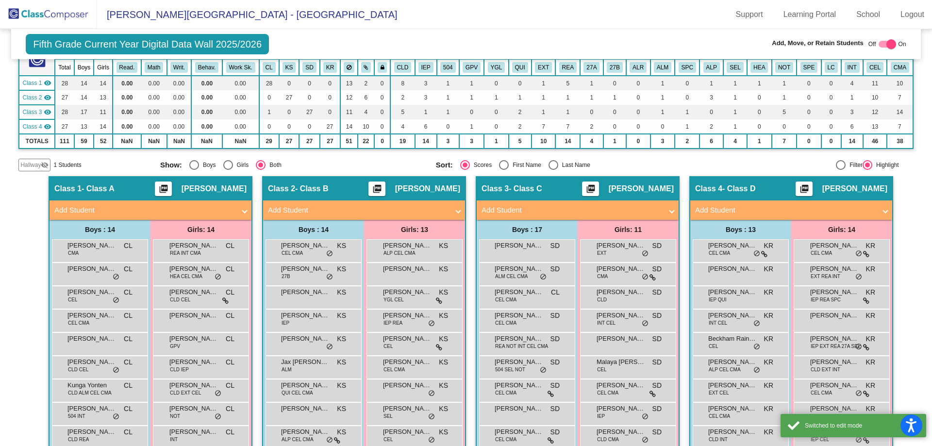  What do you see at coordinates (874, 127) in the screenshot?
I see `td: 13` at bounding box center [874, 127].